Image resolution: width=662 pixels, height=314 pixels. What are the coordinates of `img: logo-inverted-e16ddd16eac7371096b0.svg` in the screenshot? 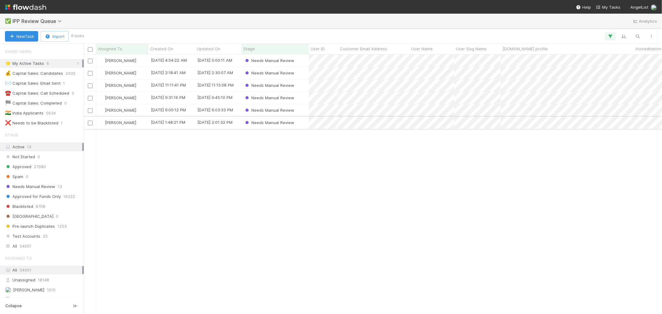 It's located at (25, 7).